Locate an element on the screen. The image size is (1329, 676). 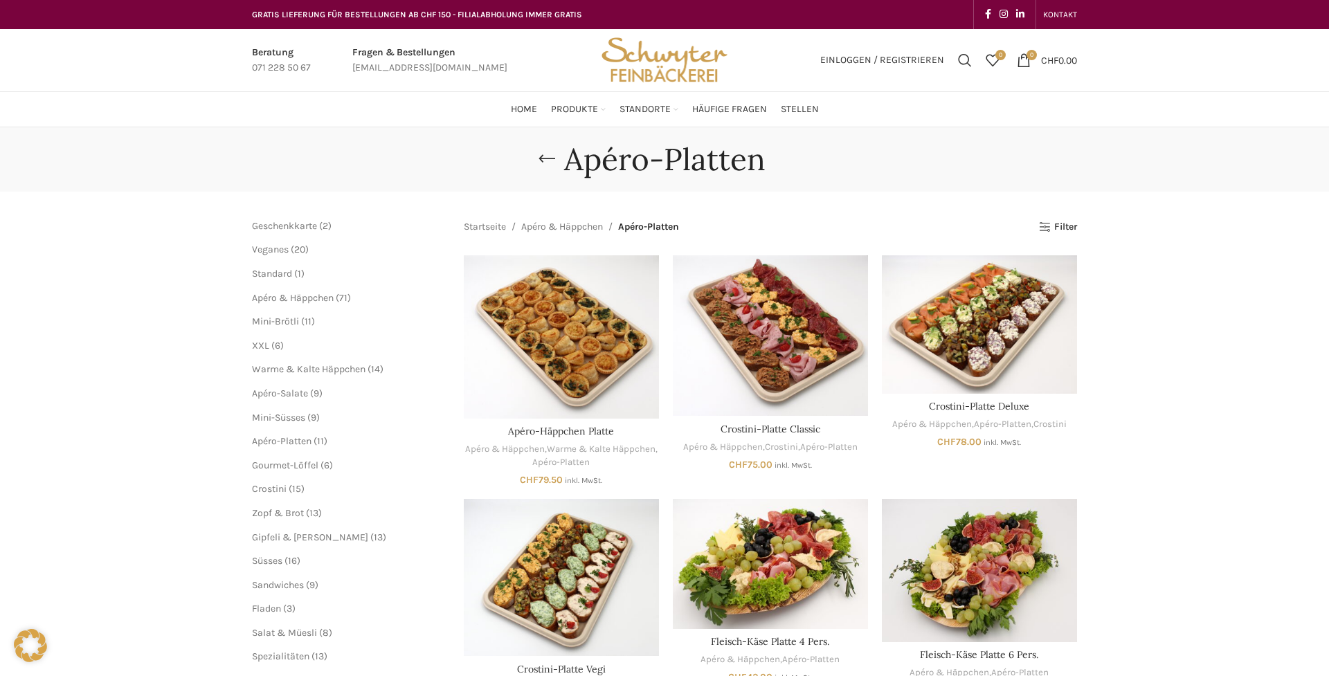
span: Stellen is located at coordinates (799, 109).